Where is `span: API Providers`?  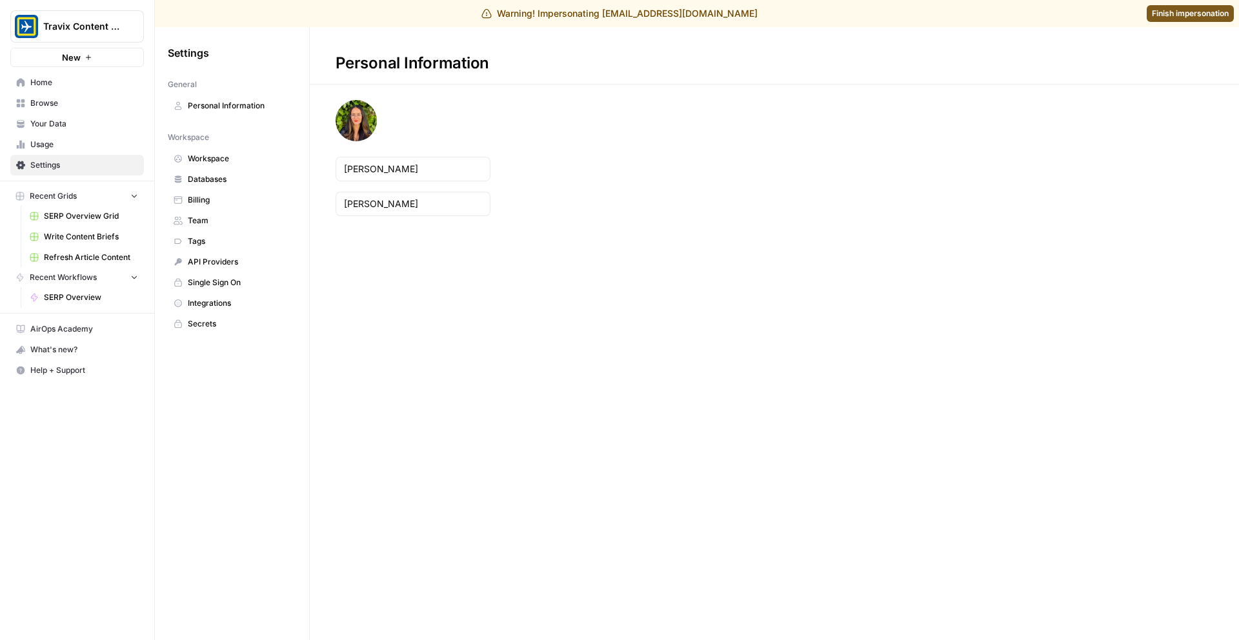
span: API Providers is located at coordinates (239, 262).